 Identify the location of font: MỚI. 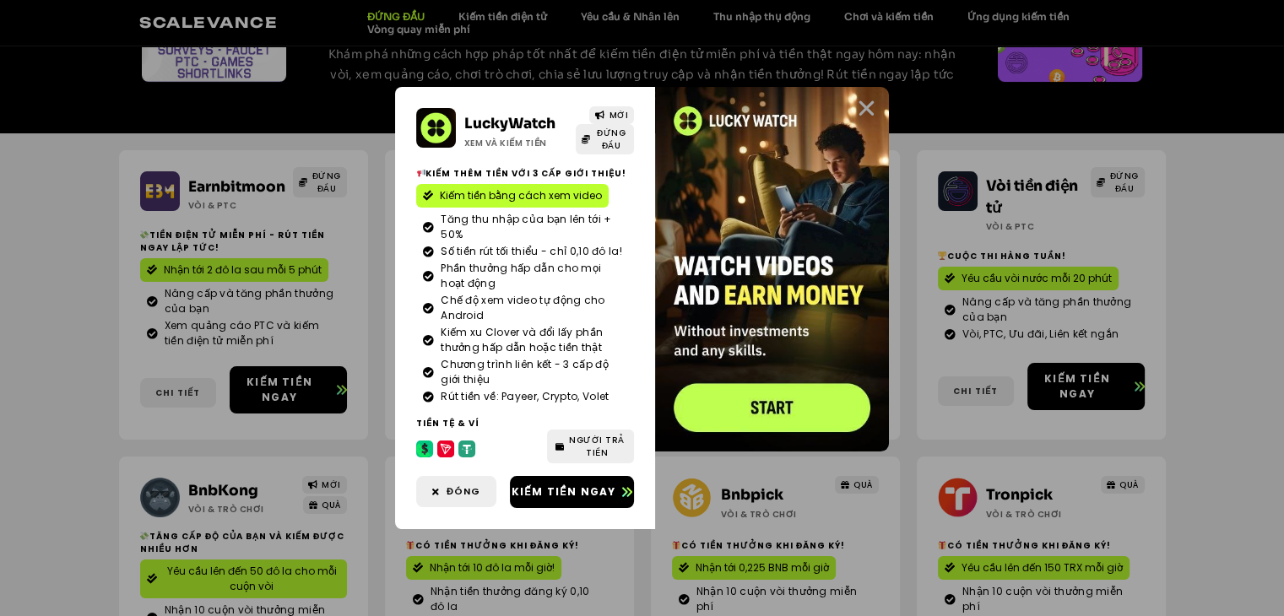
(618, 115).